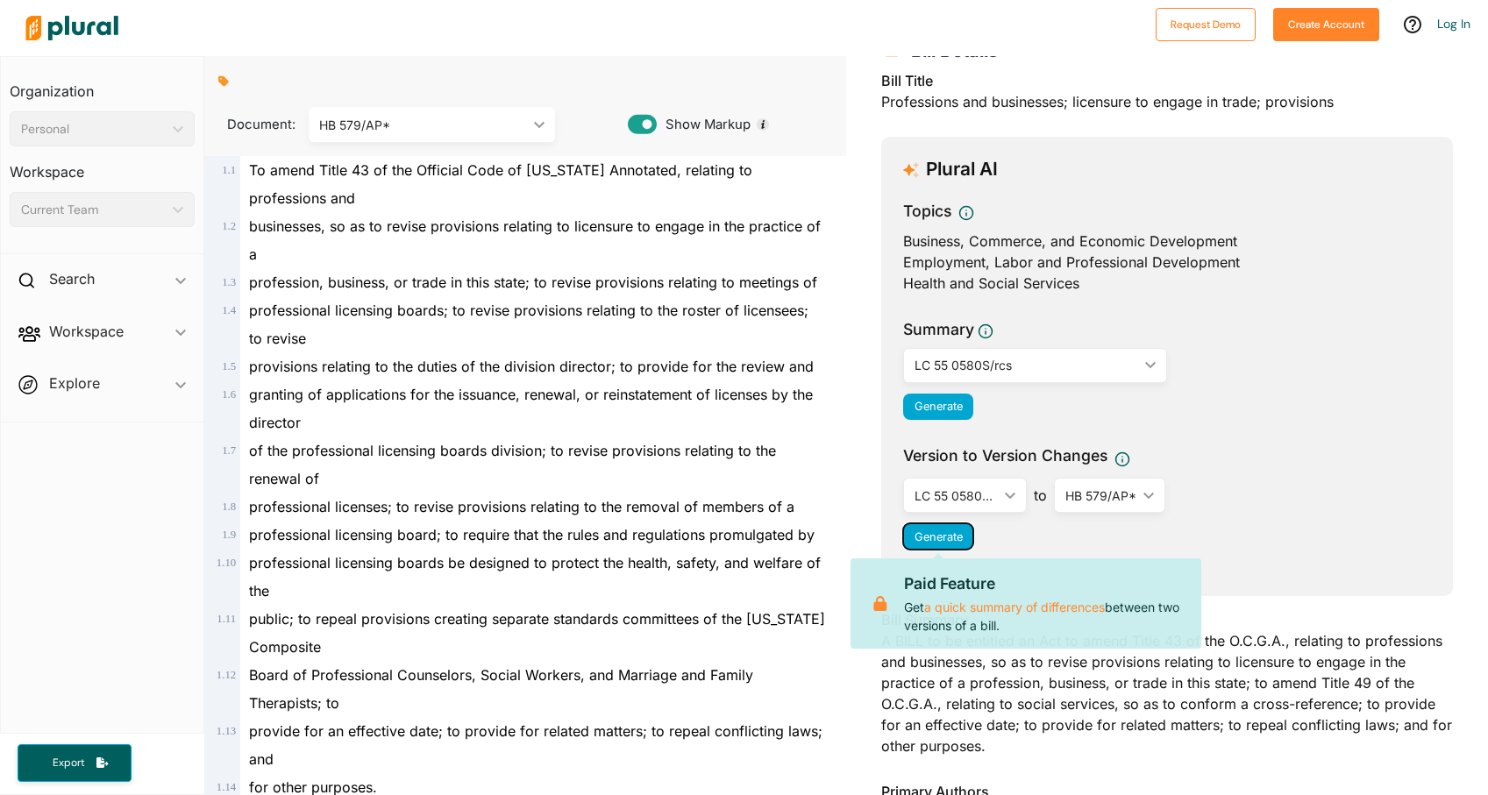 This screenshot has width=1488, height=795. Describe the element at coordinates (229, 395) in the screenshot. I see `span: 1 . 6` at that location.